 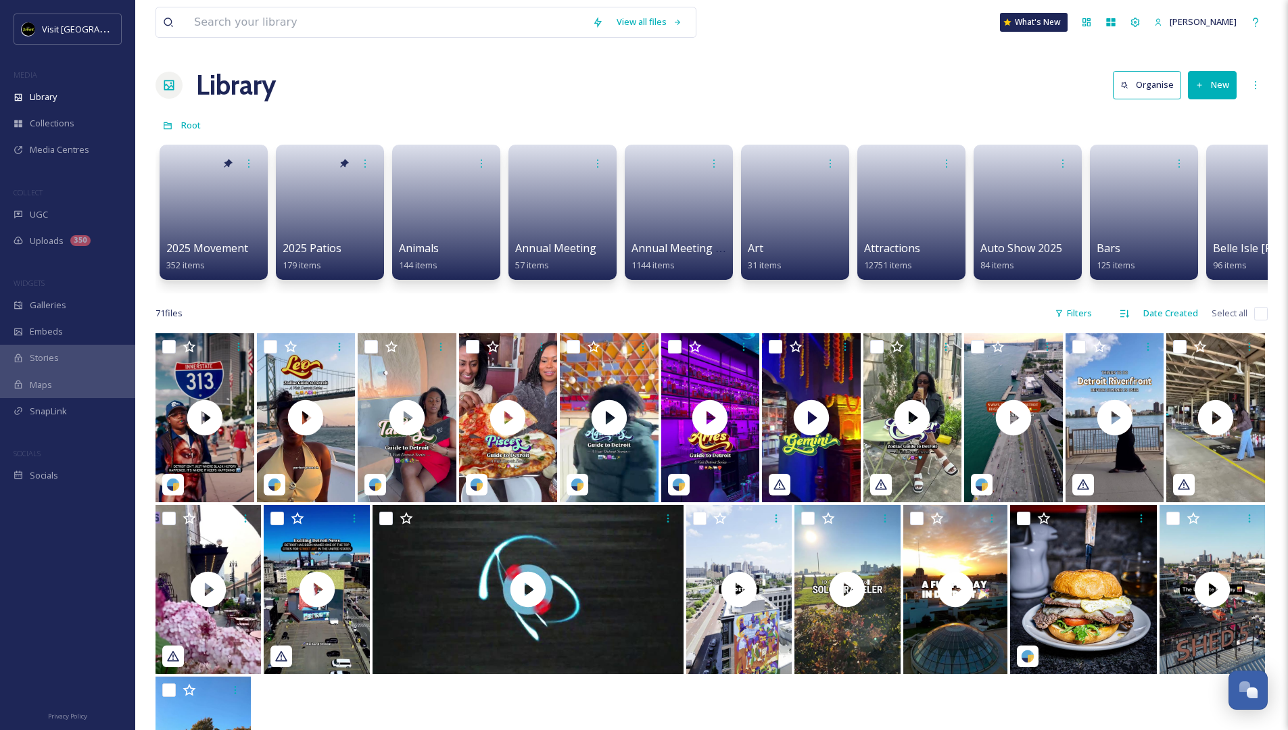 What do you see at coordinates (43, 97) in the screenshot?
I see `span: Library` at bounding box center [43, 97].